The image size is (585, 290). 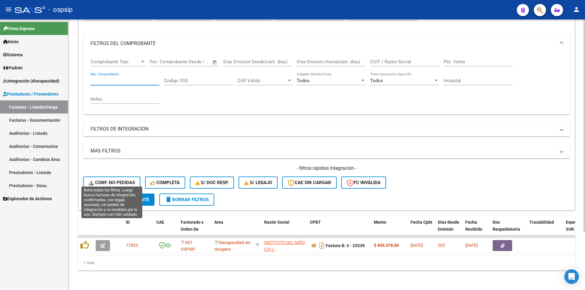 I want to click on mat-panel-title: MAS FILTROS, so click(x=323, y=151).